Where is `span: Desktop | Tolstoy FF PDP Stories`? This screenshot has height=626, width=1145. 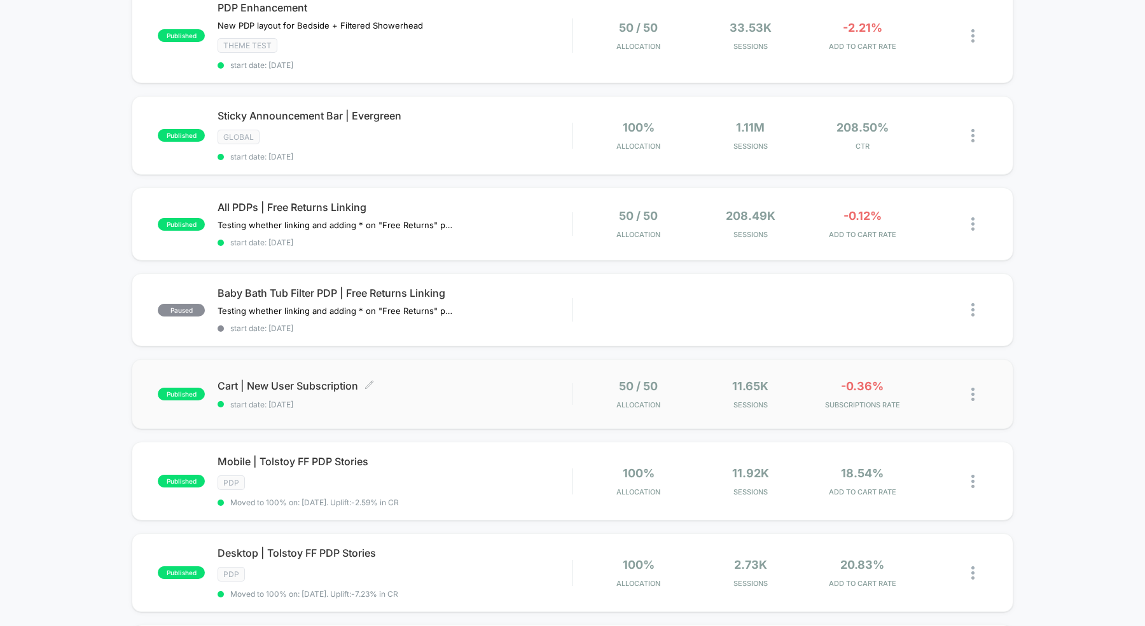
span: Desktop | Tolstoy FF PDP Stories is located at coordinates (394, 553).